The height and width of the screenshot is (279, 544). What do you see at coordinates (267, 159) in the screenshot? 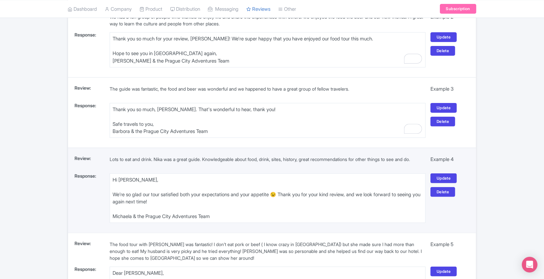
I see `div: Lots to eat and drink. Nika was a great guide. Knowledgeable about food, drink, sites, history, g...` at bounding box center [267, 159].